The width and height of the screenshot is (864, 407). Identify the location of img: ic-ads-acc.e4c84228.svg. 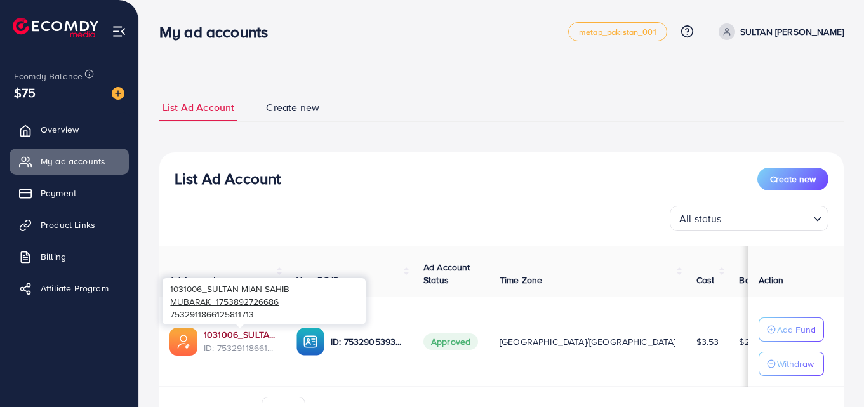
(183, 342).